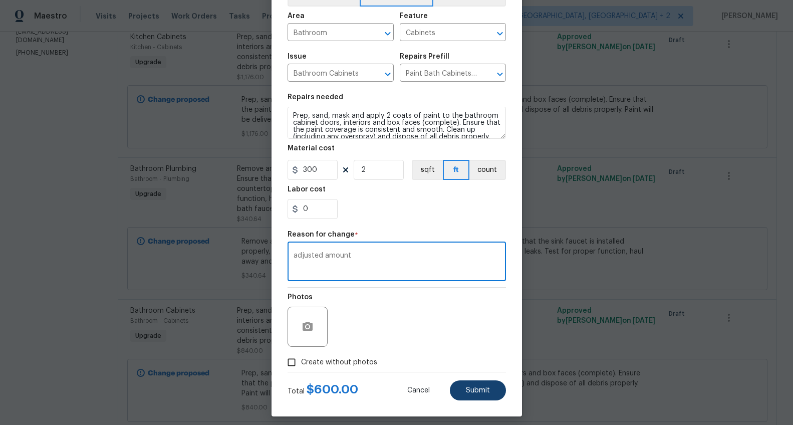 This screenshot has width=793, height=425. Describe the element at coordinates (339, 362) in the screenshot. I see `span: Create without photos` at that location.